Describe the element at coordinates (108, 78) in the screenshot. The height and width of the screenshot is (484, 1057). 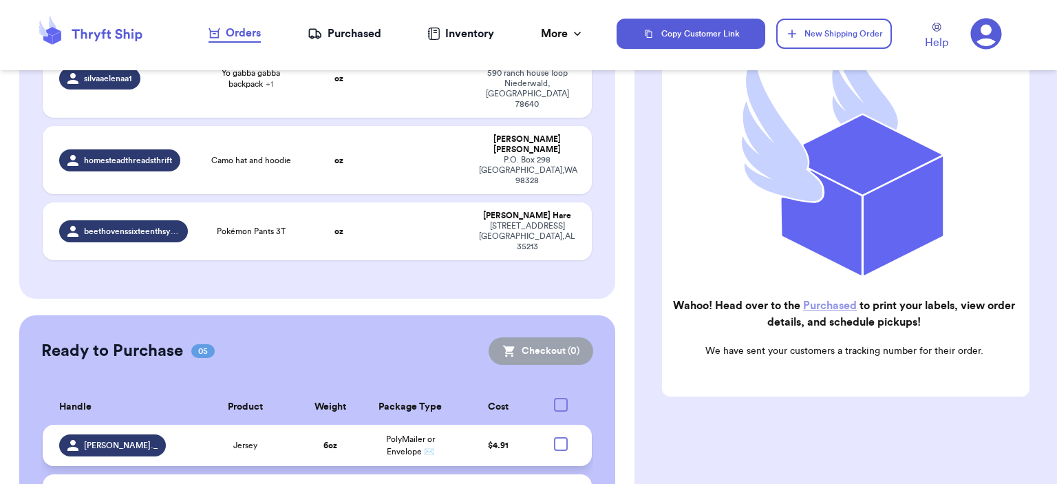
I see `span: silvaaelenaa1` at that location.